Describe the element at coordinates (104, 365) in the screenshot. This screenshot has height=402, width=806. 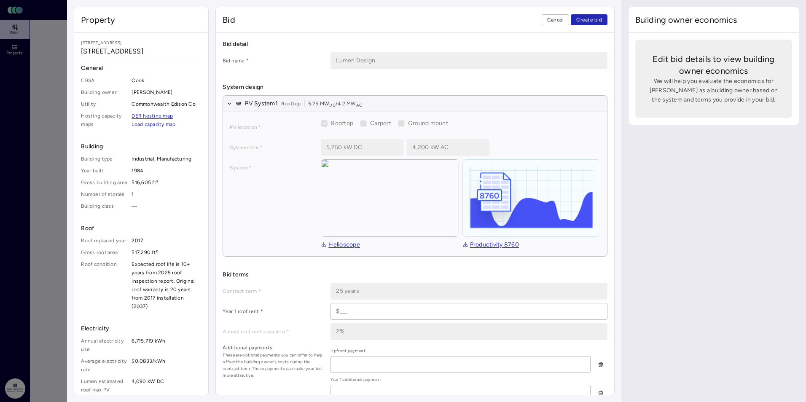
I see `span: Average electricity rate` at that location.